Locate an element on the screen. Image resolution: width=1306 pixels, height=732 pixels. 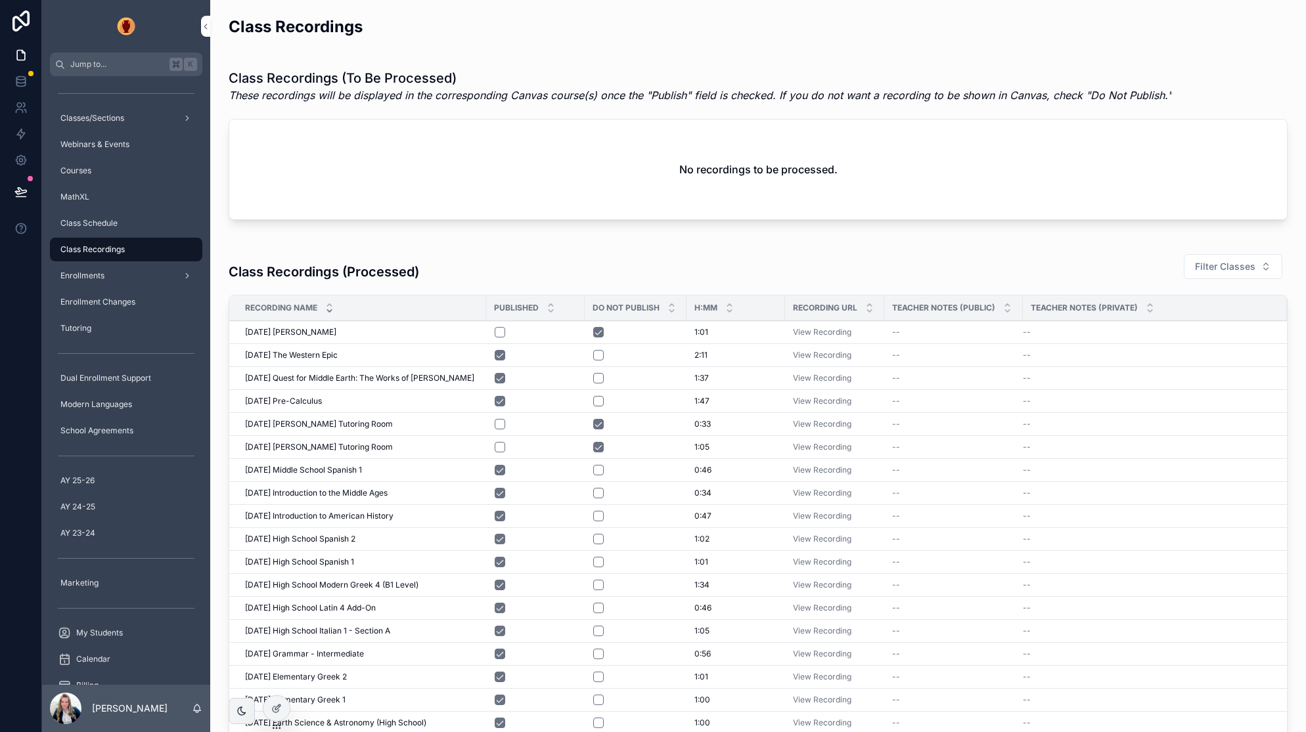
span: 0:33 is located at coordinates (702, 424).